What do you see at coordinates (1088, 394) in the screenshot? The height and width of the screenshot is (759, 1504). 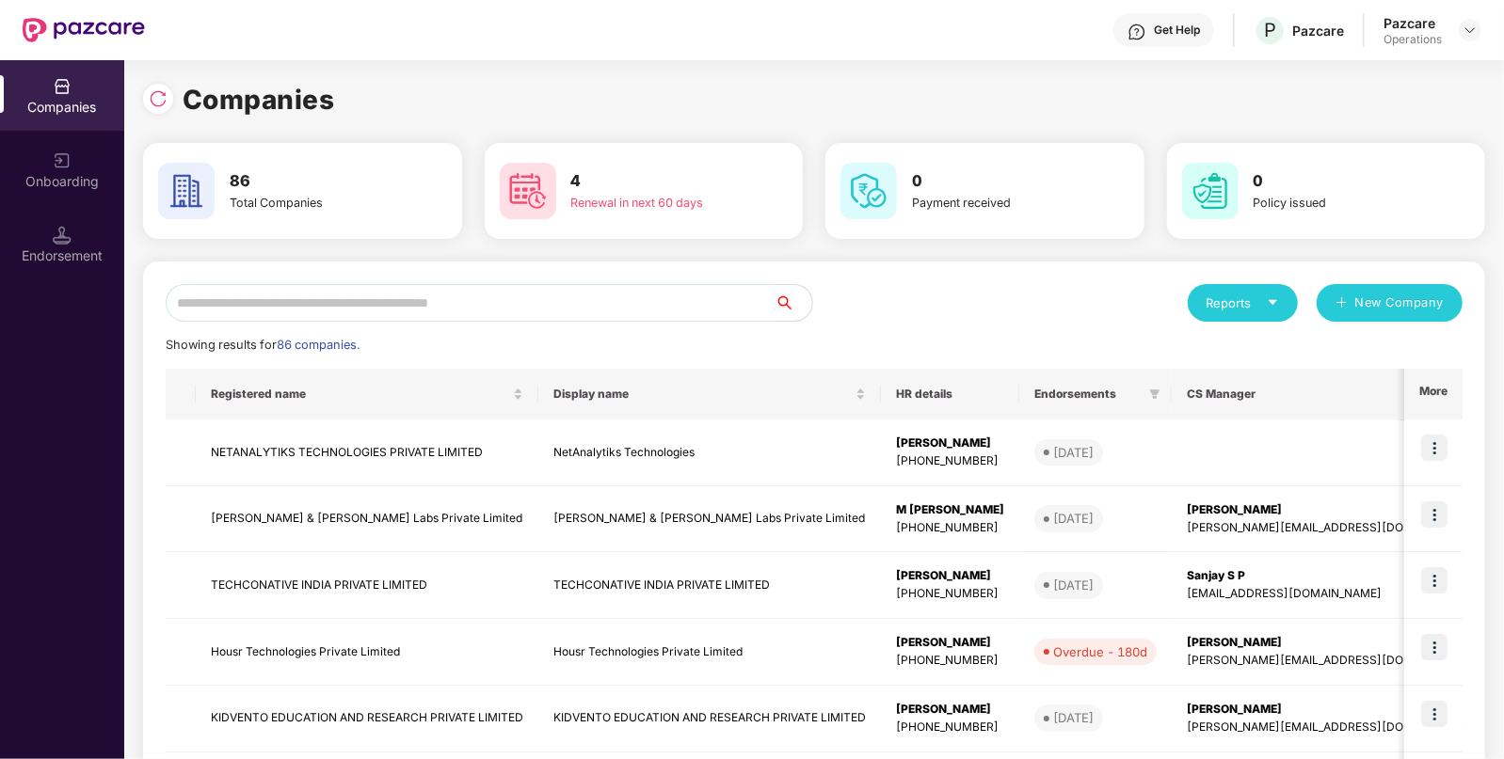 I see `span: Endorsements` at bounding box center [1088, 394].